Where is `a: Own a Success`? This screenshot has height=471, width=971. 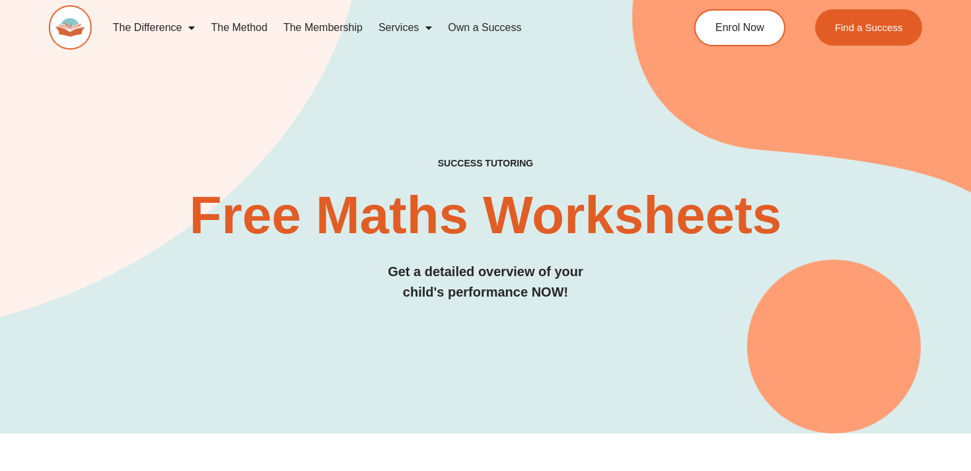
a: Own a Success is located at coordinates (484, 28).